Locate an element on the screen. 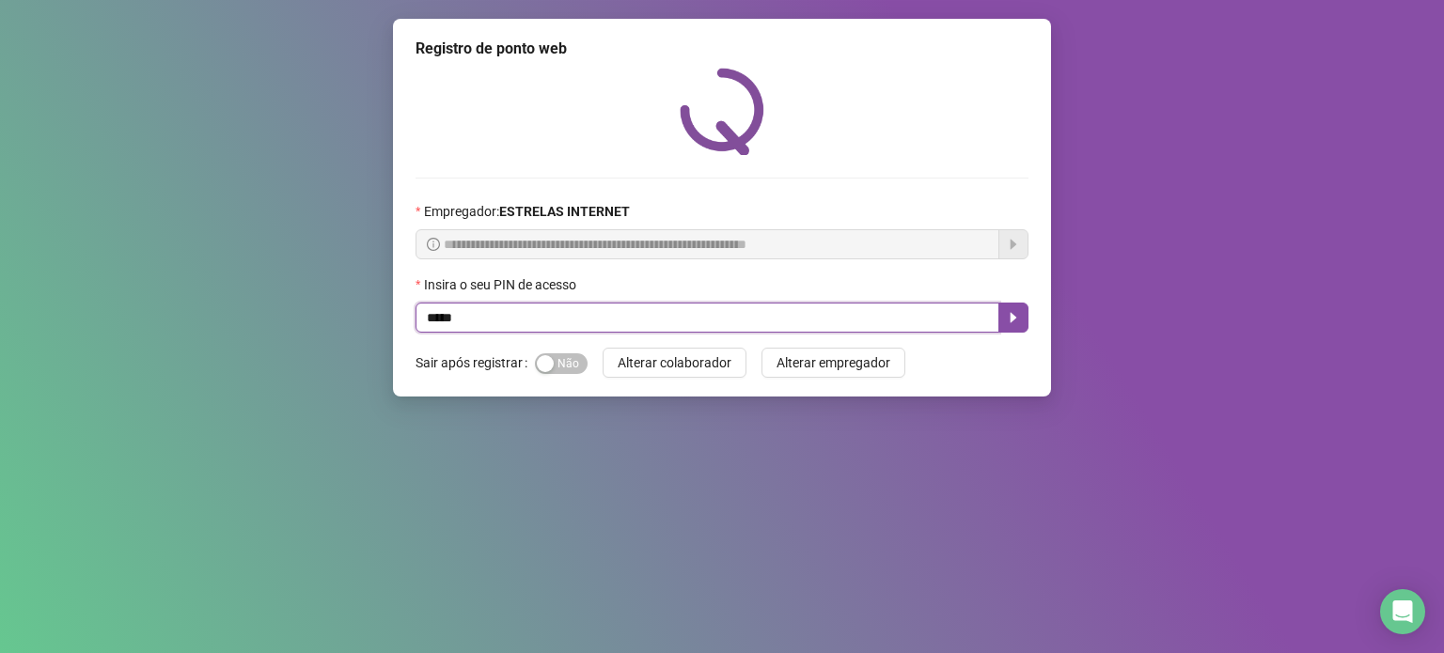 The width and height of the screenshot is (1444, 653). img: QRPoint is located at coordinates (722, 111).